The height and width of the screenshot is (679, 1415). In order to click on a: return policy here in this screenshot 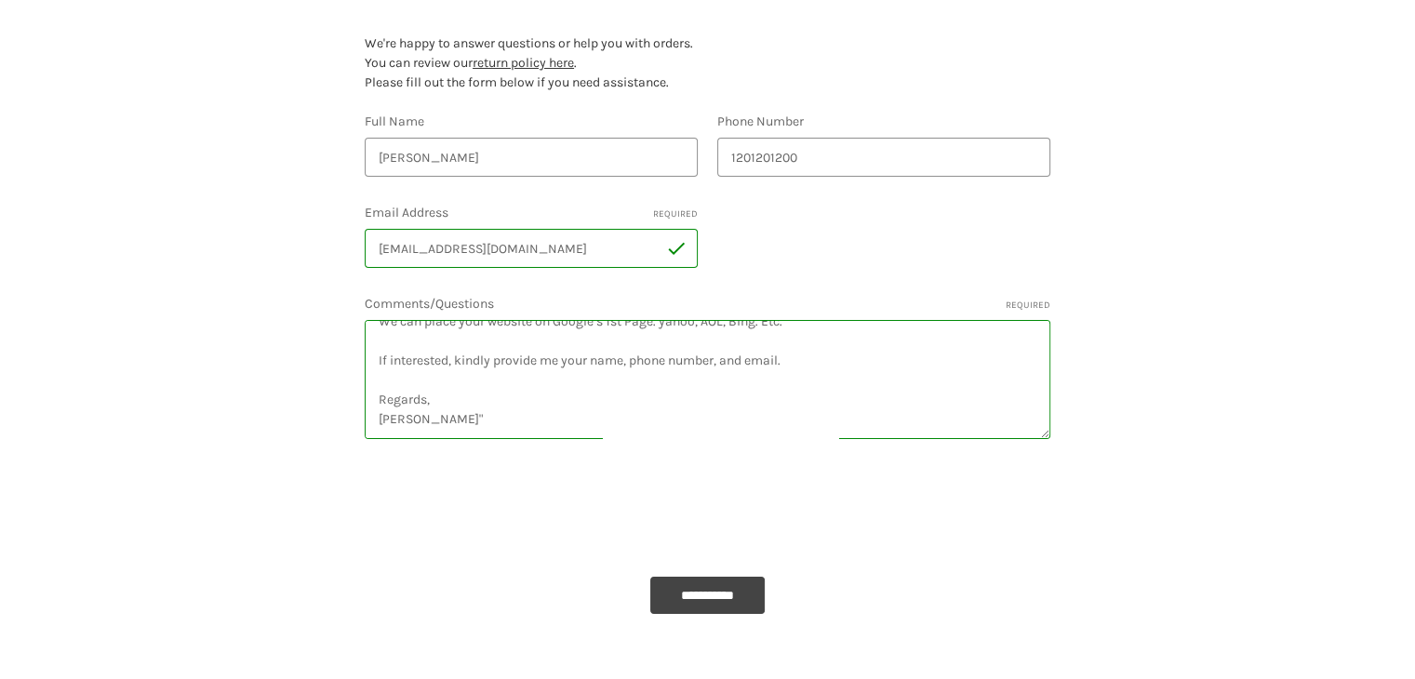, I will do `click(523, 62)`.